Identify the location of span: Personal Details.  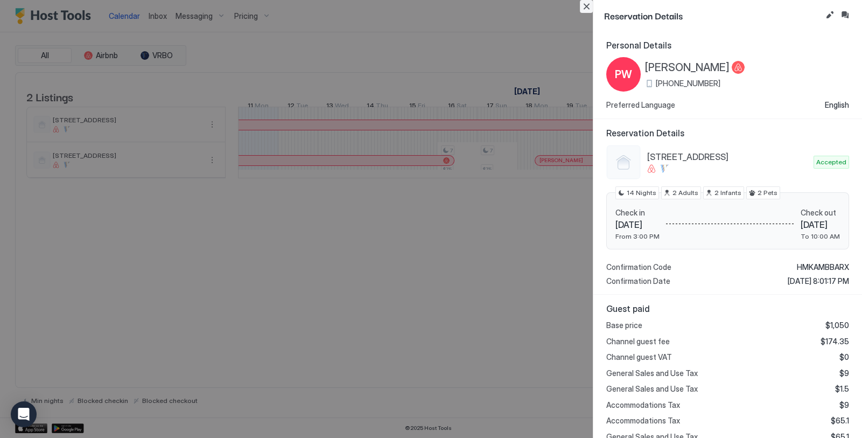
(727, 45).